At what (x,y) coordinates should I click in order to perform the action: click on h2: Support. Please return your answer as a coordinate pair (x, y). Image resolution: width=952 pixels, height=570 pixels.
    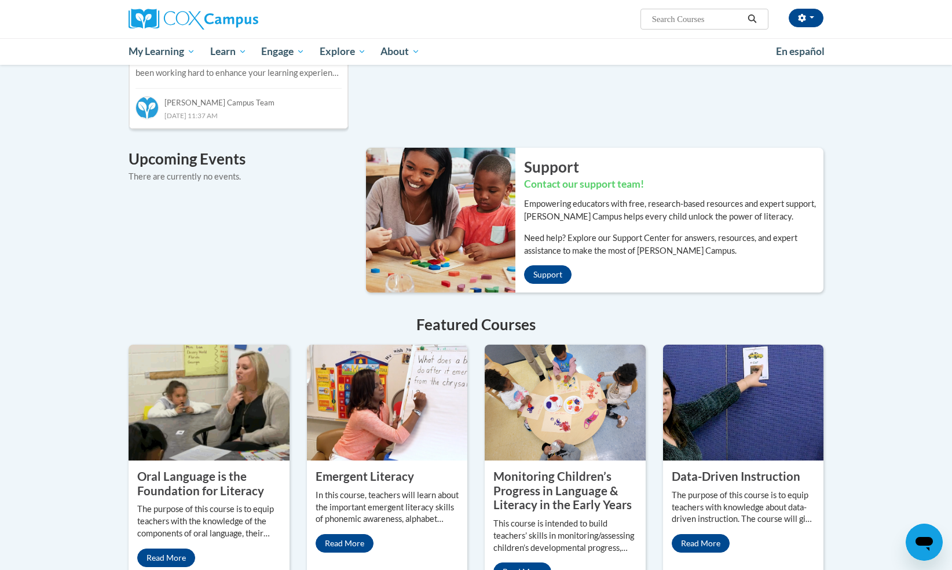
    Looking at the image, I should click on (673, 167).